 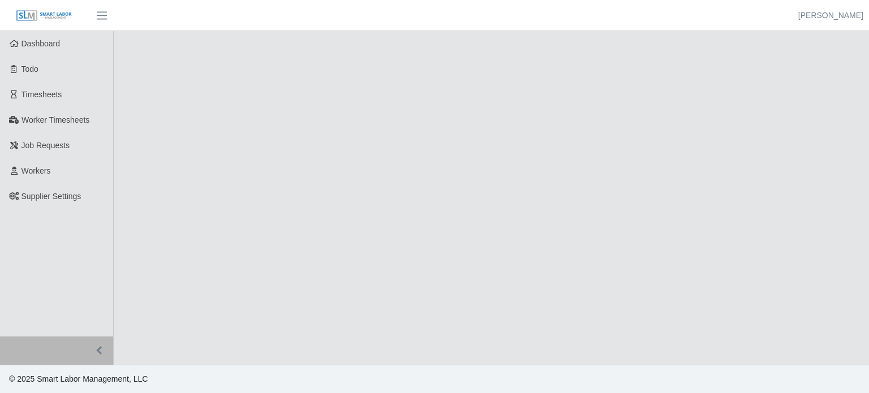 I want to click on span: Todo, so click(x=30, y=69).